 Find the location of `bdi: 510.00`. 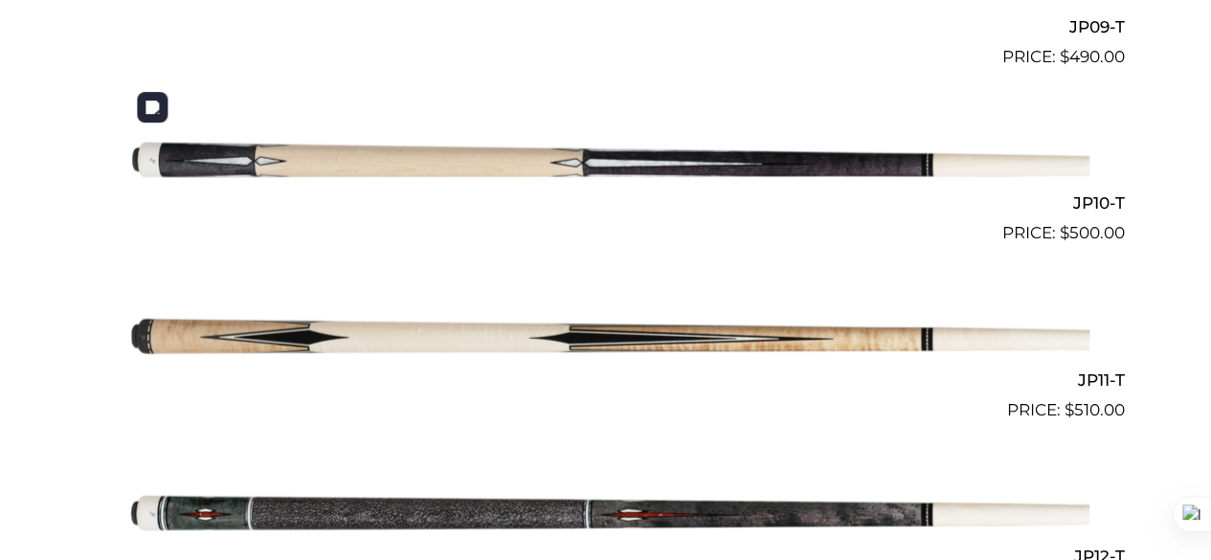

bdi: 510.00 is located at coordinates (1094, 410).